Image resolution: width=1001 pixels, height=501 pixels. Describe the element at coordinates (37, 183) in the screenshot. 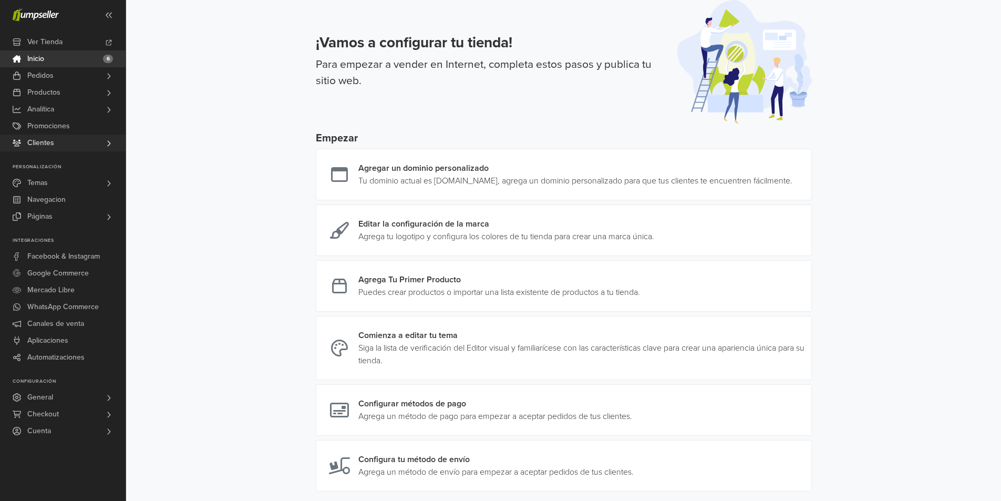

I see `span: Temas` at that location.